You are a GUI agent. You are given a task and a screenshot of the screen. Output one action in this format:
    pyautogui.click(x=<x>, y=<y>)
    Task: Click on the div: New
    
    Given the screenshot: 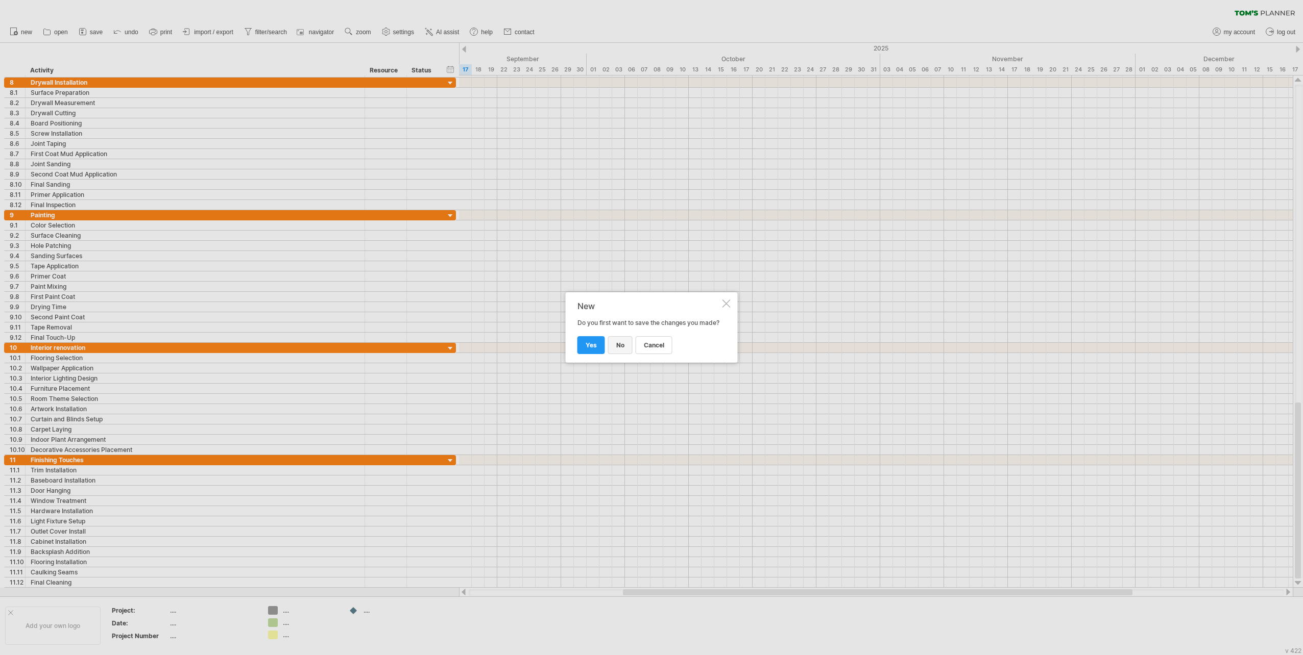 What is the action you would take?
    pyautogui.click(x=649, y=306)
    